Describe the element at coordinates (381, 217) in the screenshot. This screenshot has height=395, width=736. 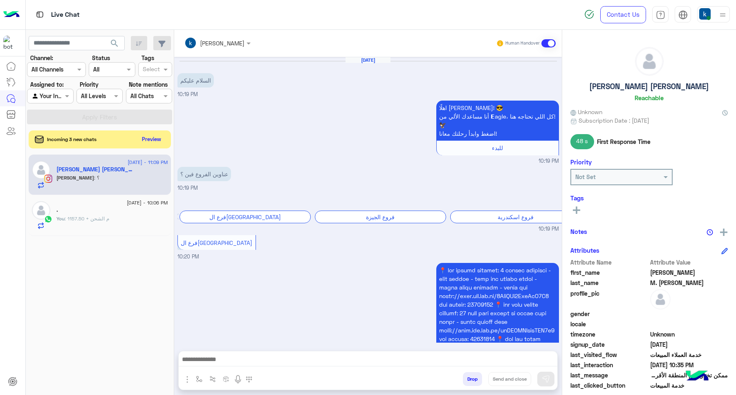
I see `div: فروع الجيزة` at that location.